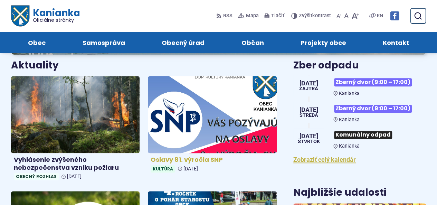  What do you see at coordinates (274, 16) in the screenshot?
I see `button: Tlačiť` at bounding box center [274, 16].